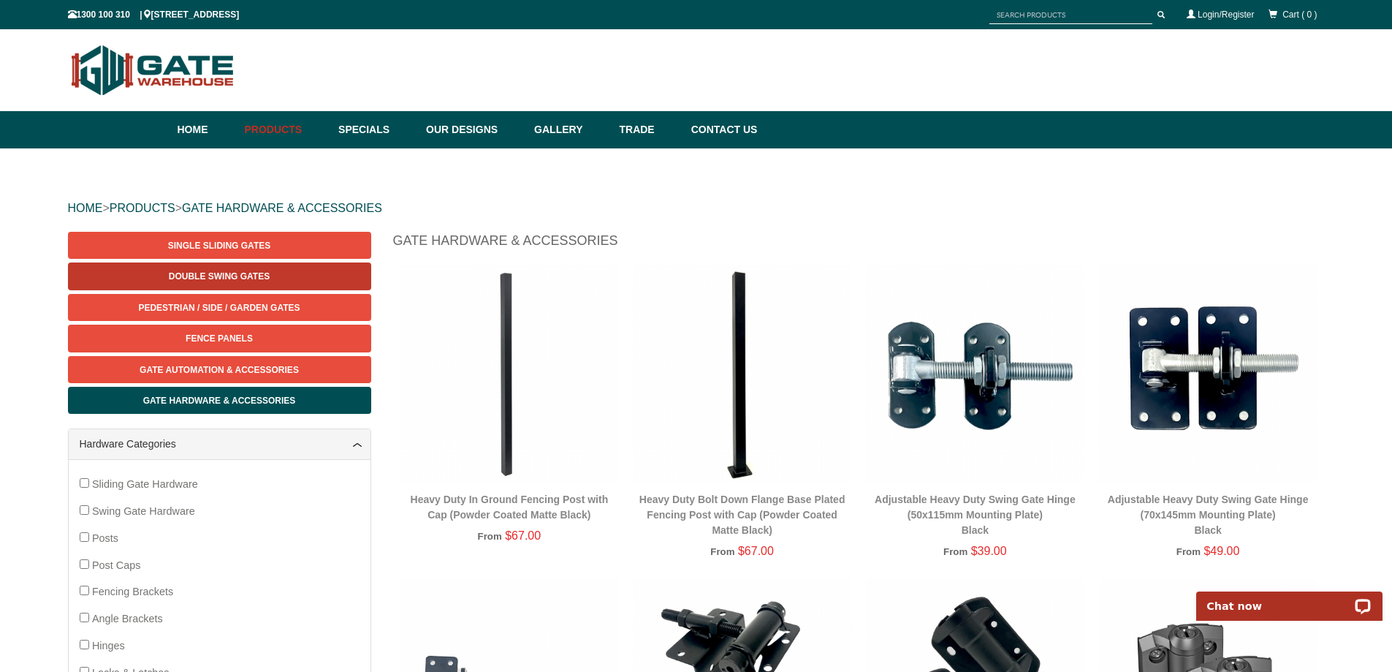 Image resolution: width=1392 pixels, height=672 pixels. What do you see at coordinates (1226, 15) in the screenshot?
I see `a: Login/Register` at bounding box center [1226, 15].